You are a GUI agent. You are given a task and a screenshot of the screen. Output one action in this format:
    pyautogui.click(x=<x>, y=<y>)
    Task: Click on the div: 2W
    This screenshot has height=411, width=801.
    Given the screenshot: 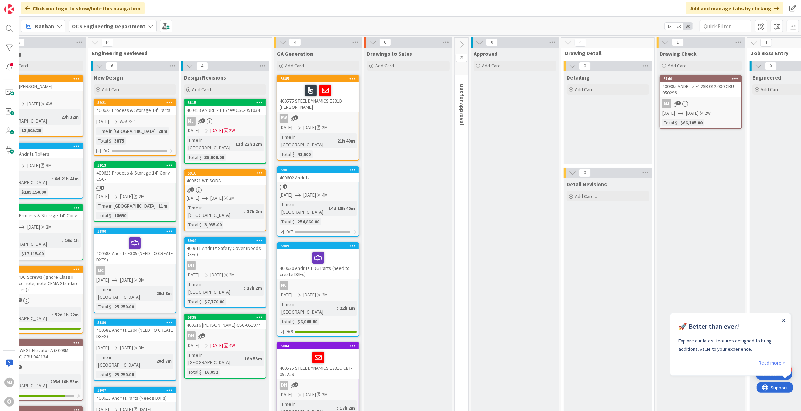 What is the action you would take?
    pyautogui.click(x=707, y=113)
    